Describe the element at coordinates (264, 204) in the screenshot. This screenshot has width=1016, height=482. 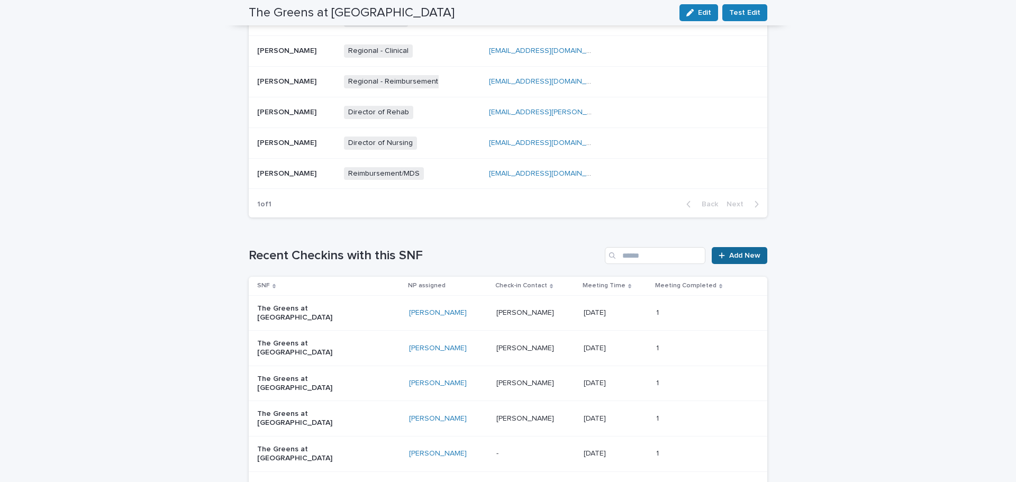
I see `p: 1 of 1` at that location.